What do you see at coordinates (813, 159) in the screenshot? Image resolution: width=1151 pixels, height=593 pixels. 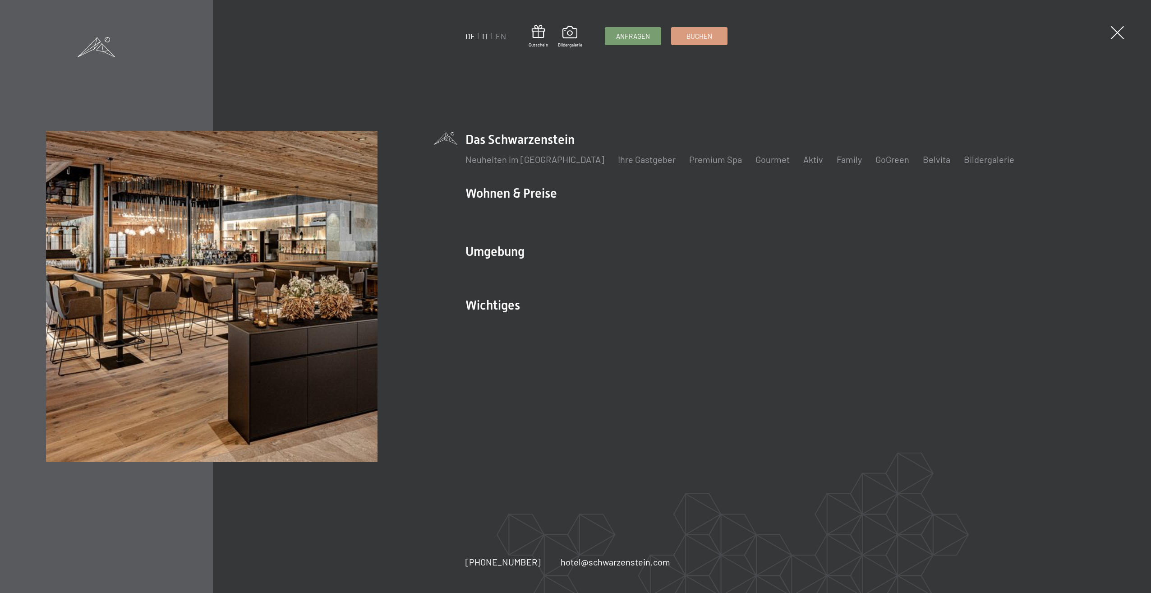 I see `a: Aktiv` at bounding box center [813, 159].